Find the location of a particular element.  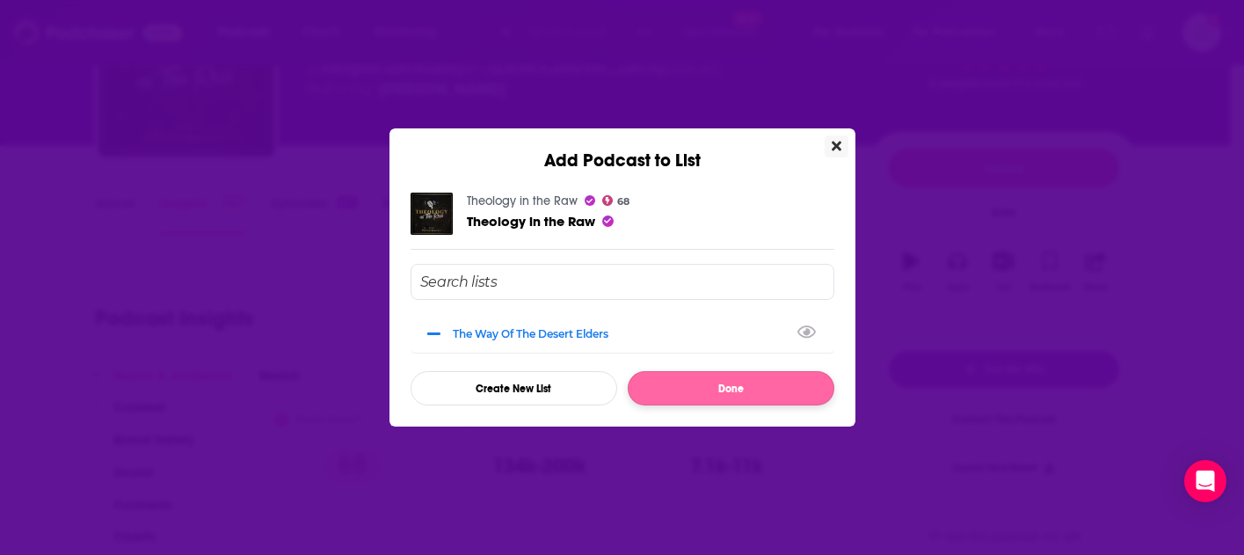

a: 68 is located at coordinates (616, 200).